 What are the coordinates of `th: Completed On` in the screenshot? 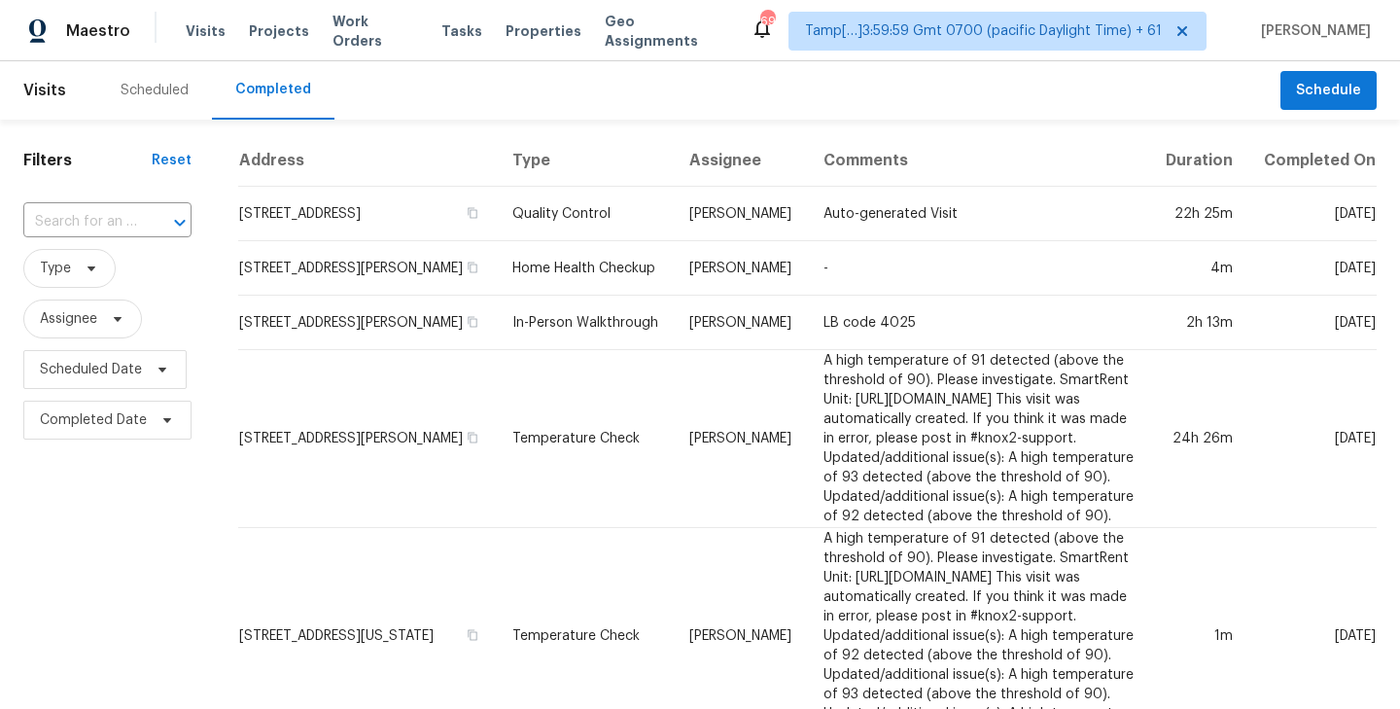 It's located at (1312, 160).